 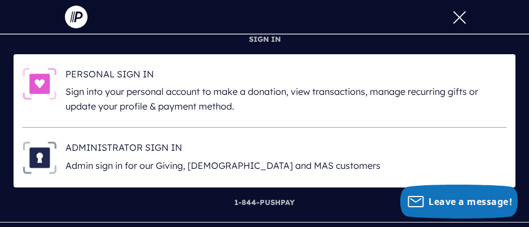 What do you see at coordinates (264, 202) in the screenshot?
I see `a: 1-844-PUSHPAY` at bounding box center [264, 202].